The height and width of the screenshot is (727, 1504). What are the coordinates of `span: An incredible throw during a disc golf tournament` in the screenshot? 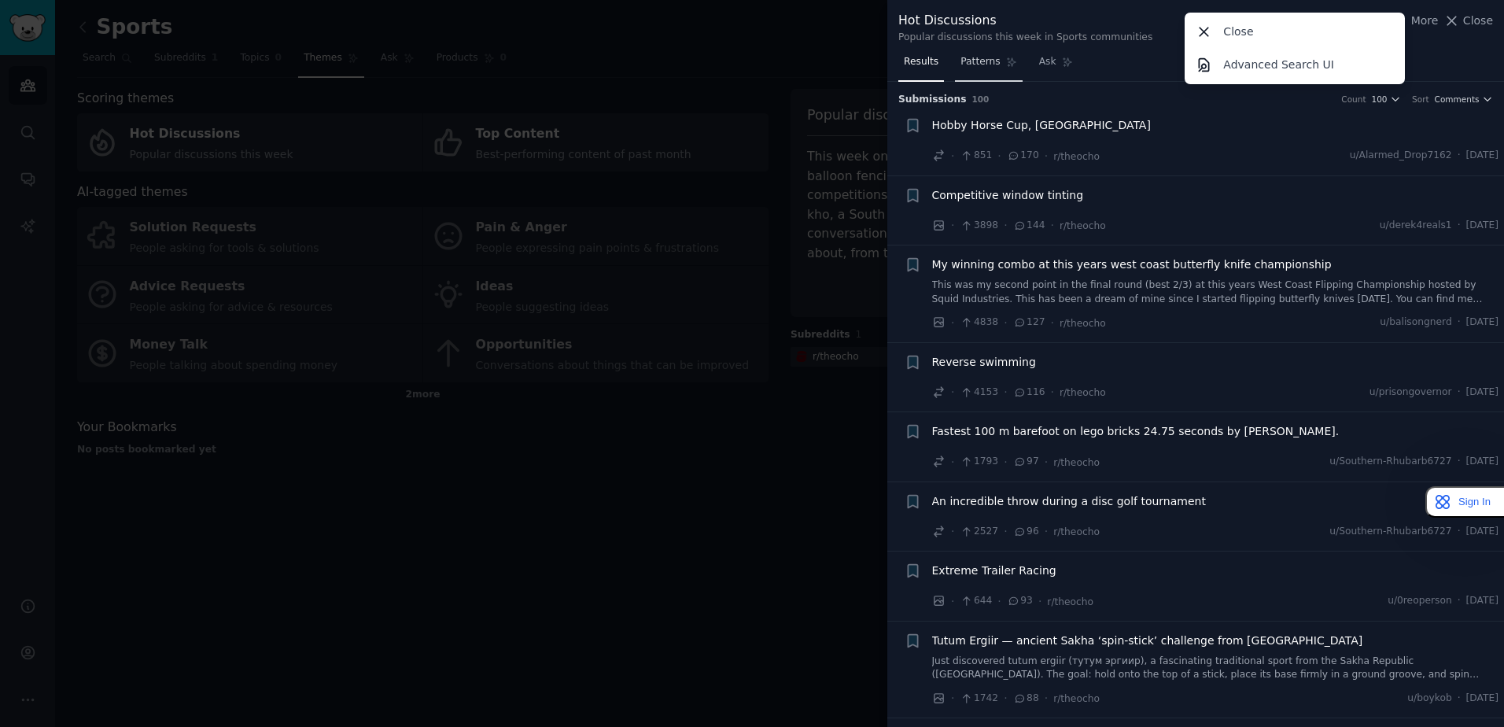 It's located at (1069, 501).